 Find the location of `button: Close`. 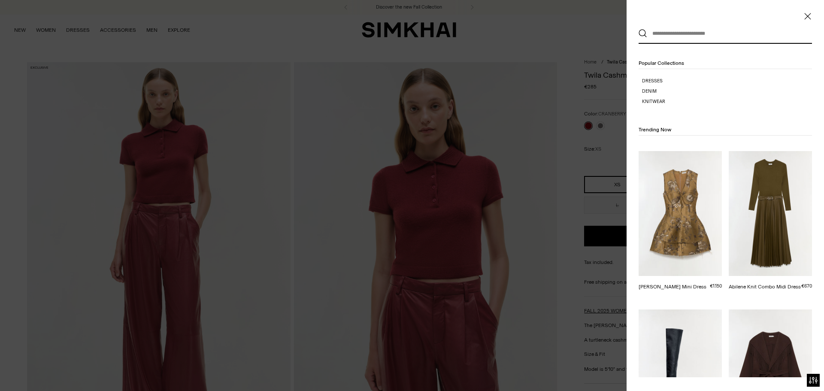

button: Close is located at coordinates (808, 16).